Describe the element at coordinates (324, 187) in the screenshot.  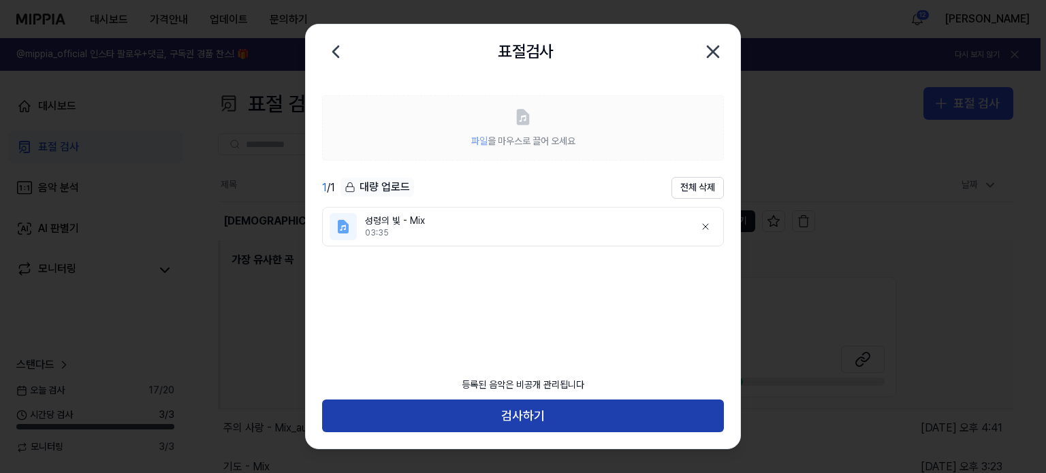
I see `span: 1` at that location.